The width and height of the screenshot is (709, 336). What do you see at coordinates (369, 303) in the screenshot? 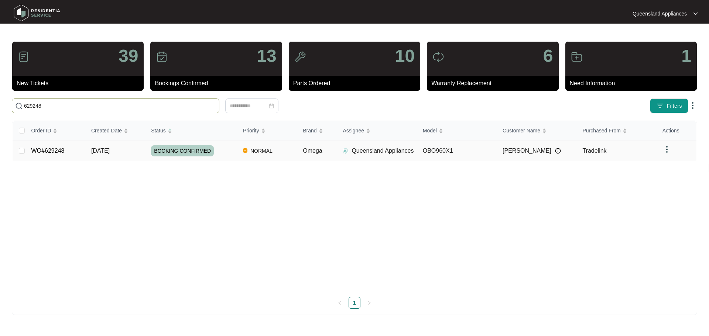
I see `span: right` at bounding box center [369, 303].